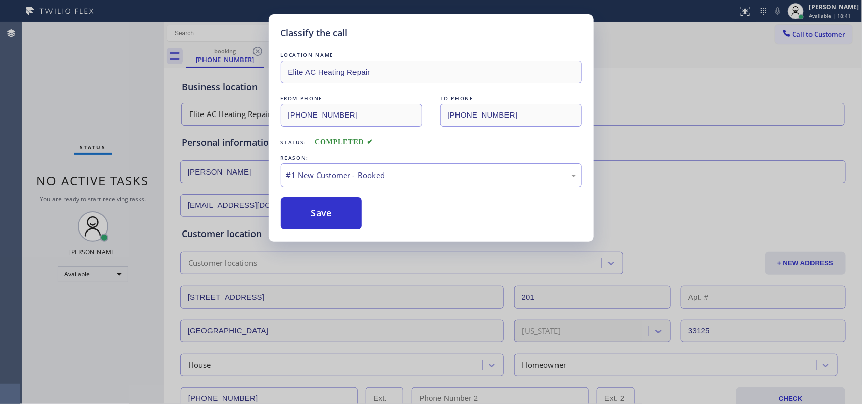  I want to click on span: COMPLETED, so click(344, 142).